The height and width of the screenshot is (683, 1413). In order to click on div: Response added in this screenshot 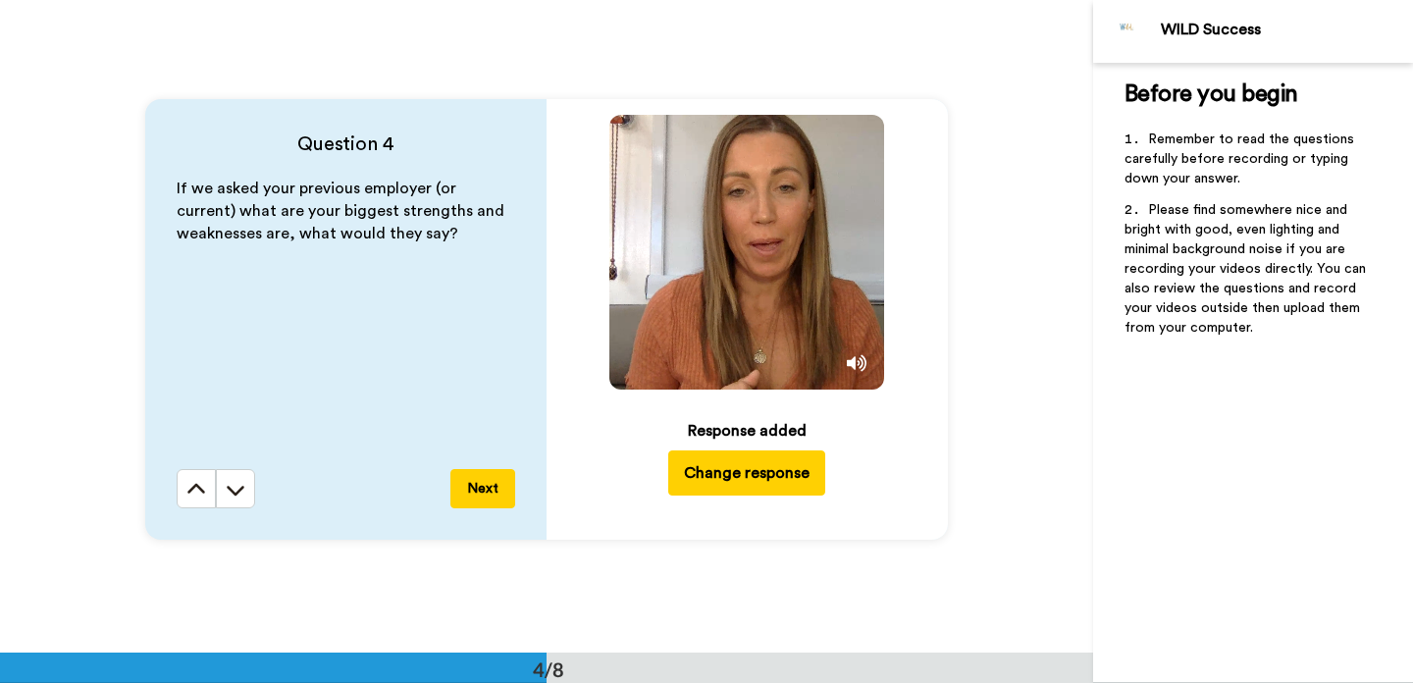, I will do `click(746, 431)`.